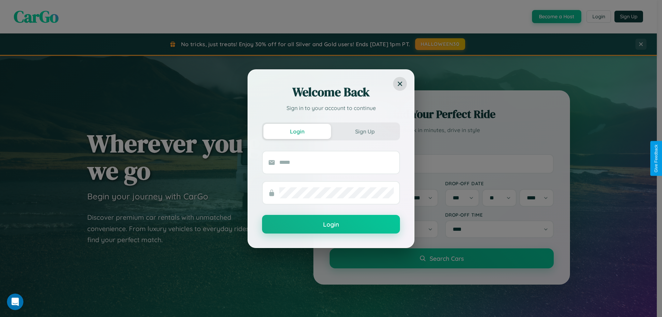  What do you see at coordinates (656, 158) in the screenshot?
I see `div: Give Feedback` at bounding box center [656, 158].